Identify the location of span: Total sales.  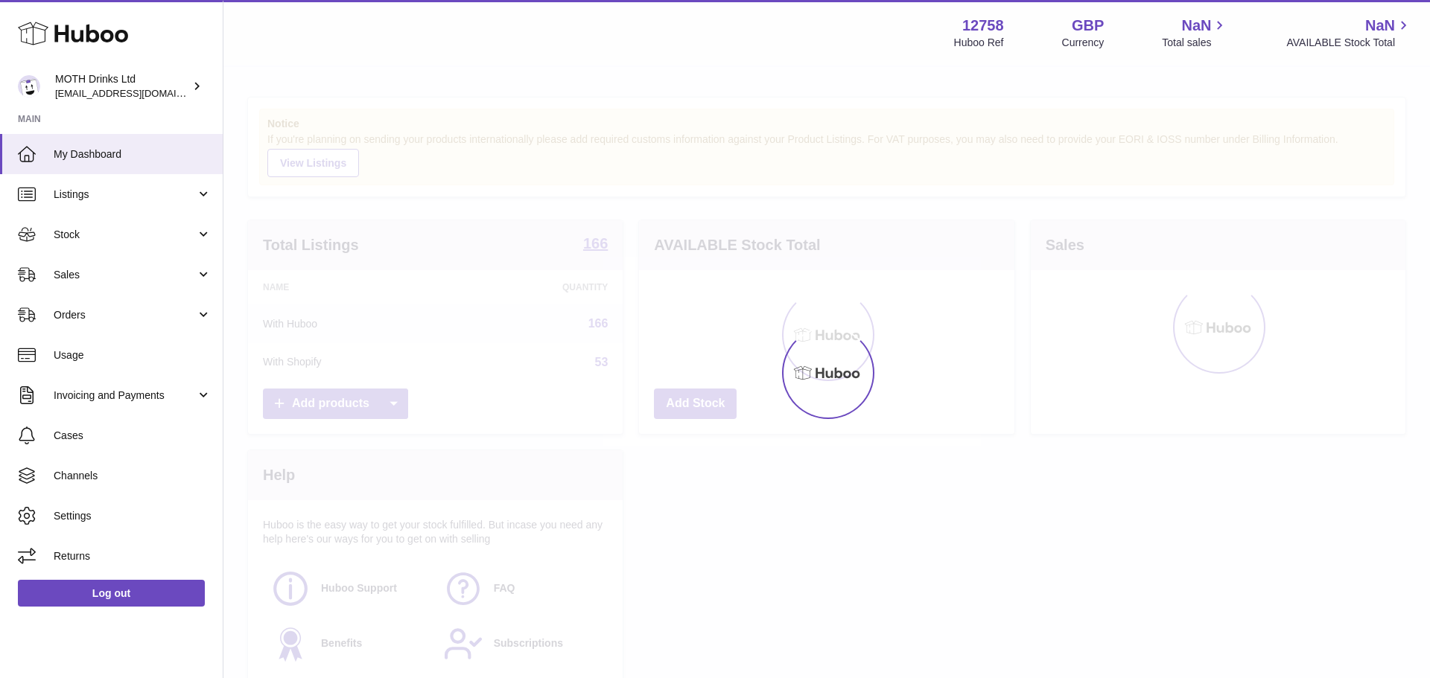
(1194, 42).